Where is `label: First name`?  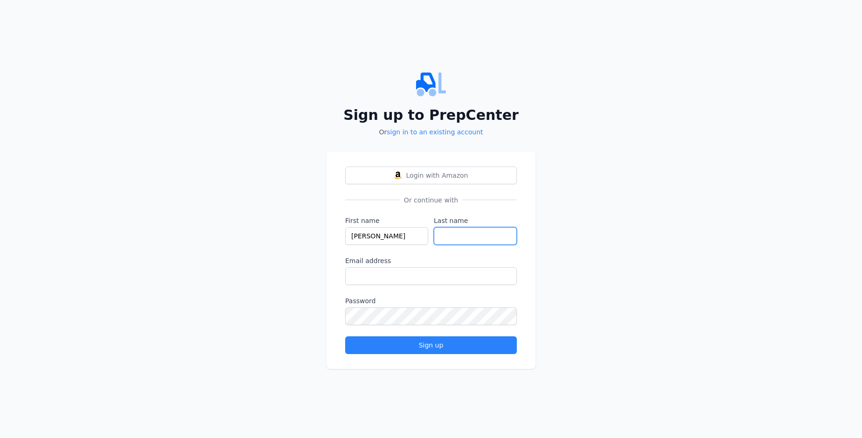 label: First name is located at coordinates (387, 221).